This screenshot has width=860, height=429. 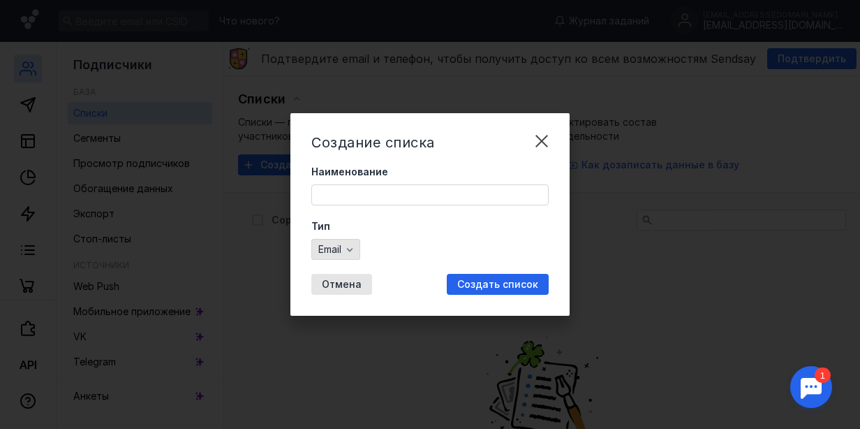 What do you see at coordinates (321, 226) in the screenshot?
I see `span: Тип` at bounding box center [321, 226].